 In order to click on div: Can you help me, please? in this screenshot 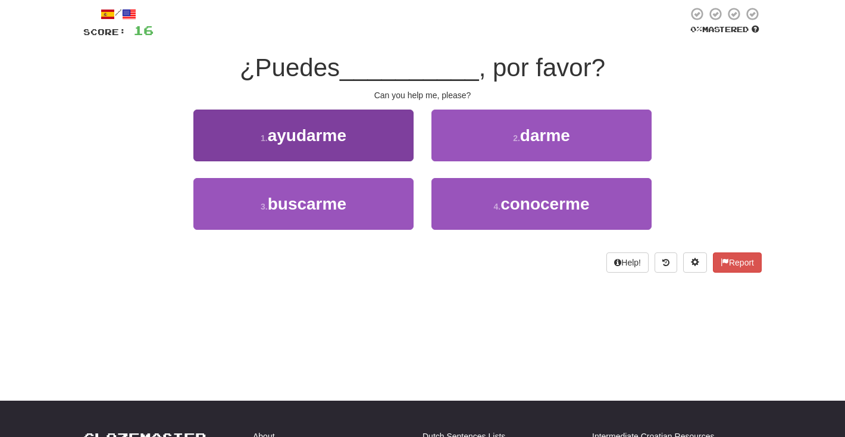, I will do `click(422, 95)`.